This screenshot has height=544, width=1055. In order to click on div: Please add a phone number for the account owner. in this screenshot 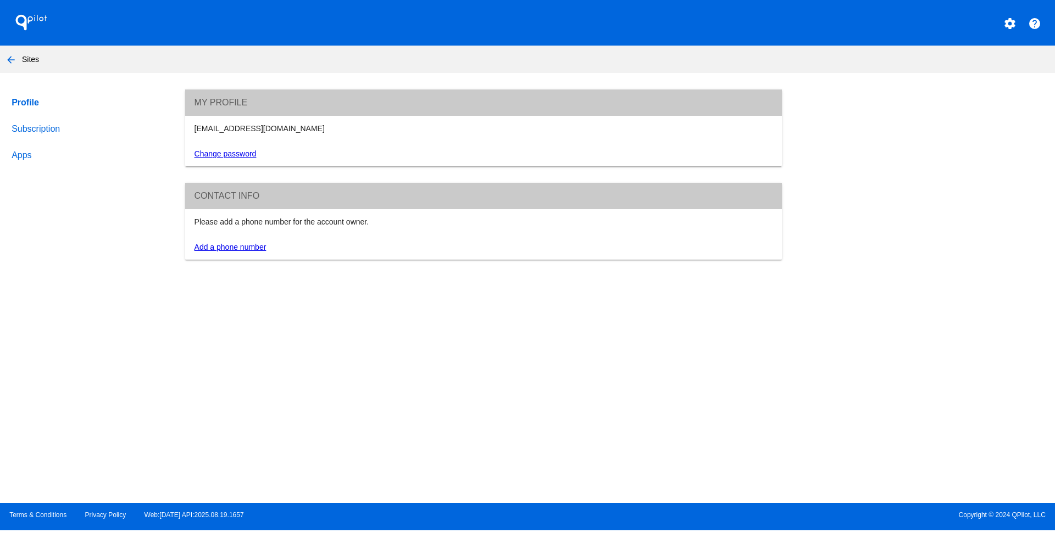, I will do `click(483, 222)`.